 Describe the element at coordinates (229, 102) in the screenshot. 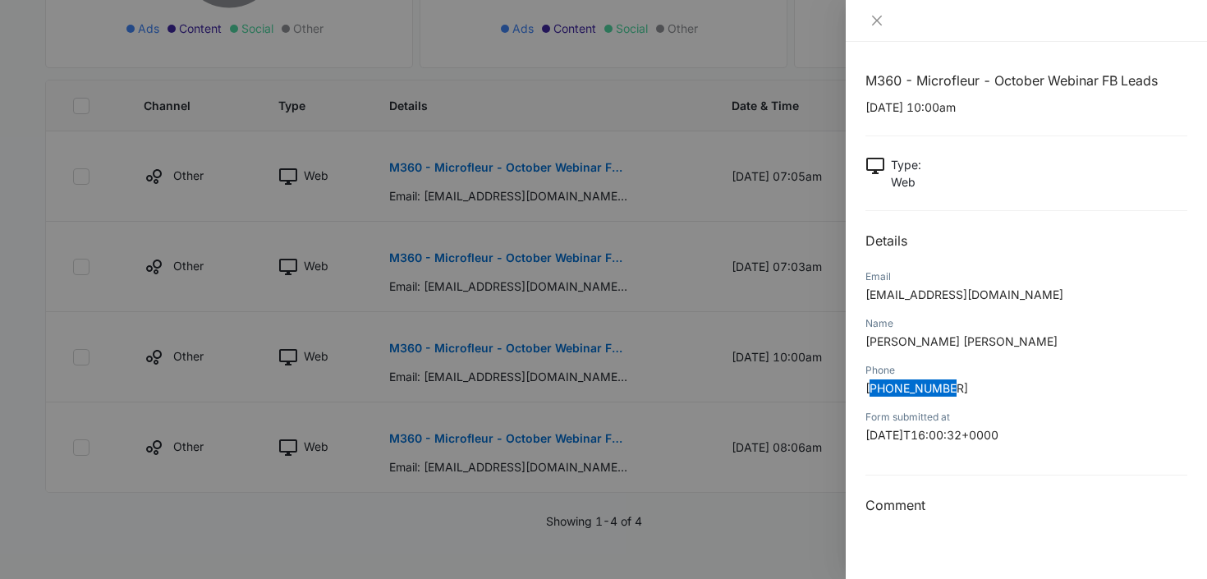

I see `div: Keywords by Traffic` at that location.